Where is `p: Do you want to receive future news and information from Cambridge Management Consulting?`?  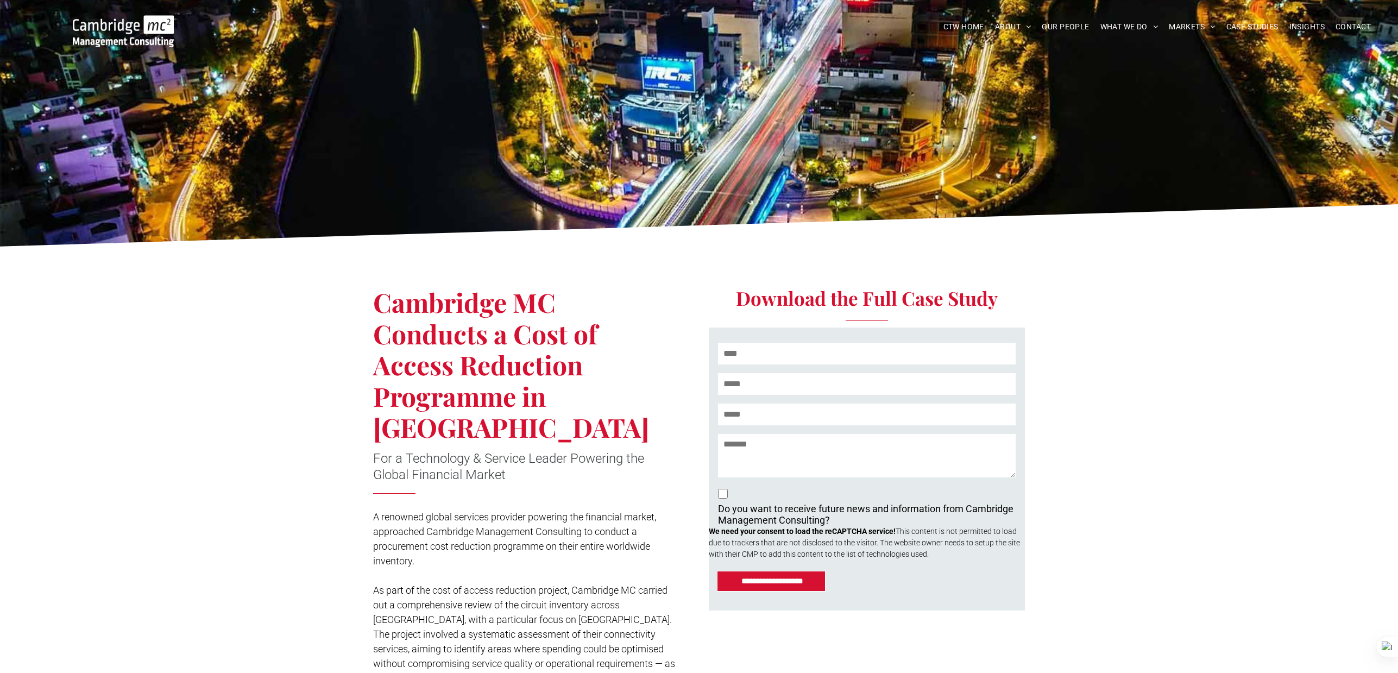 p: Do you want to receive future news and information from Cambridge Management Consulting? is located at coordinates (866, 514).